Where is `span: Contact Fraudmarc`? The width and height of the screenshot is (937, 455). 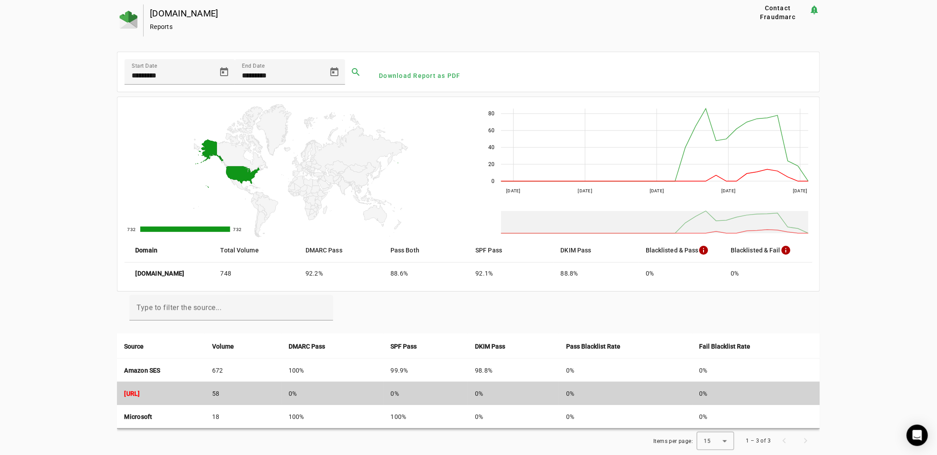 span: Contact Fraudmarc is located at coordinates (778, 12).